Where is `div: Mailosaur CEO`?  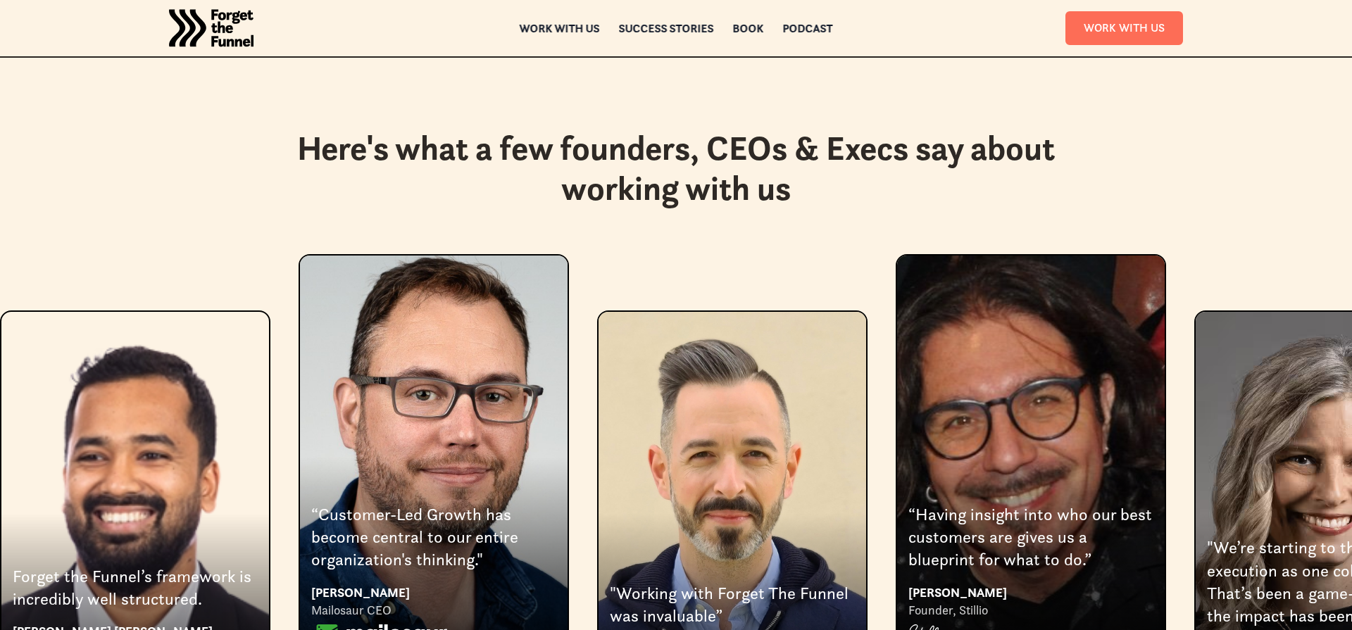 div: Mailosaur CEO is located at coordinates (434, 611).